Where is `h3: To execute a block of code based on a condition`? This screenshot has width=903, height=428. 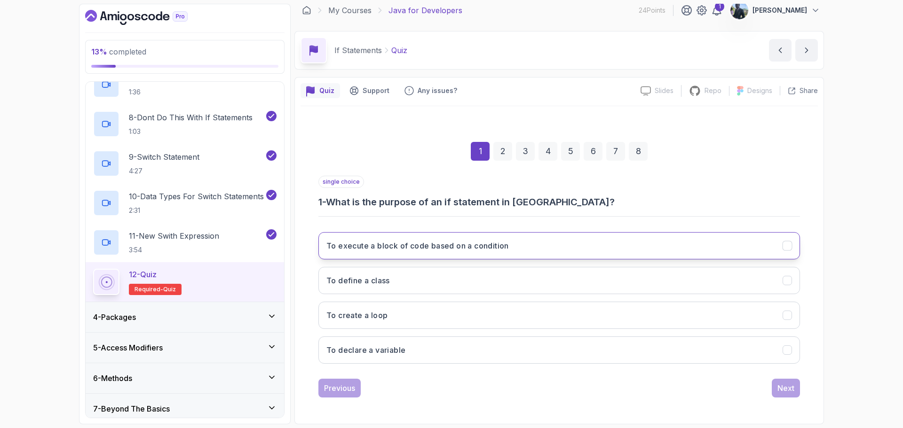 h3: To execute a block of code based on a condition is located at coordinates (418, 246).